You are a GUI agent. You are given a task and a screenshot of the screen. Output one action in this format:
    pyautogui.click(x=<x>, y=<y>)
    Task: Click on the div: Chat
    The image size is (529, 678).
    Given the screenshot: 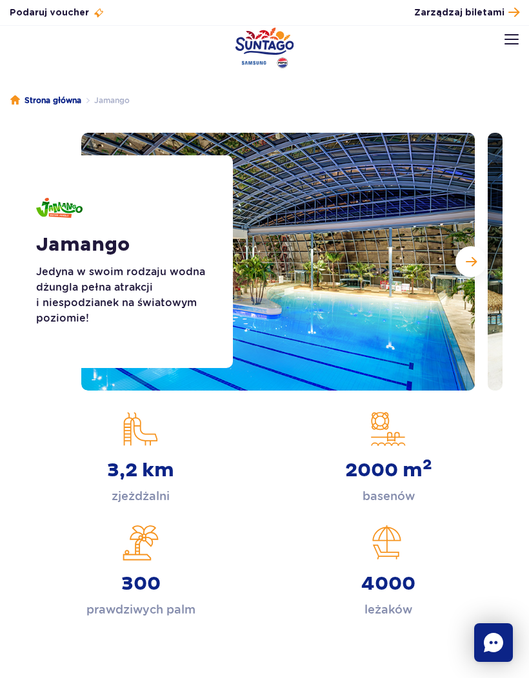 What is the action you would take?
    pyautogui.click(x=493, y=643)
    